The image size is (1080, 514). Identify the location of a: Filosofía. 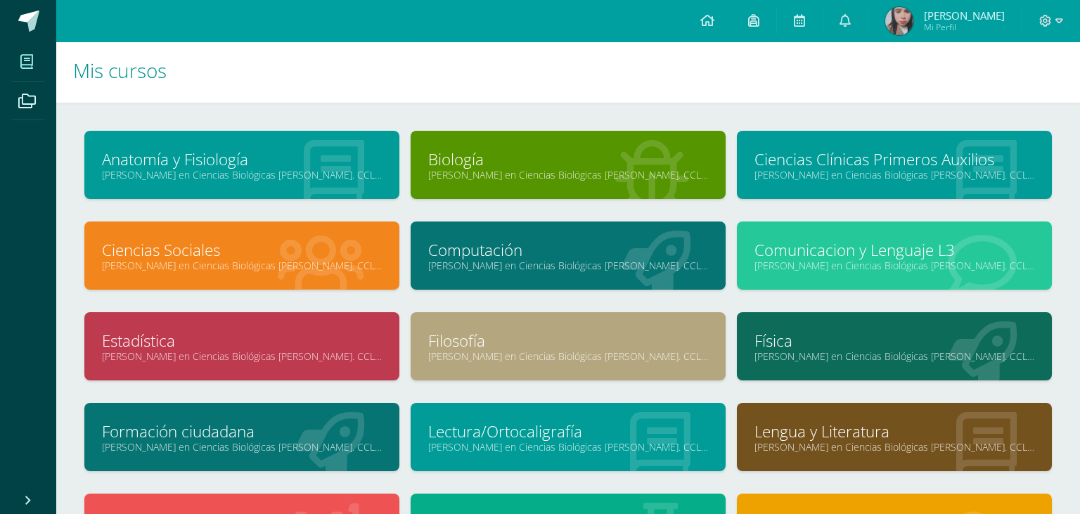
(568, 340).